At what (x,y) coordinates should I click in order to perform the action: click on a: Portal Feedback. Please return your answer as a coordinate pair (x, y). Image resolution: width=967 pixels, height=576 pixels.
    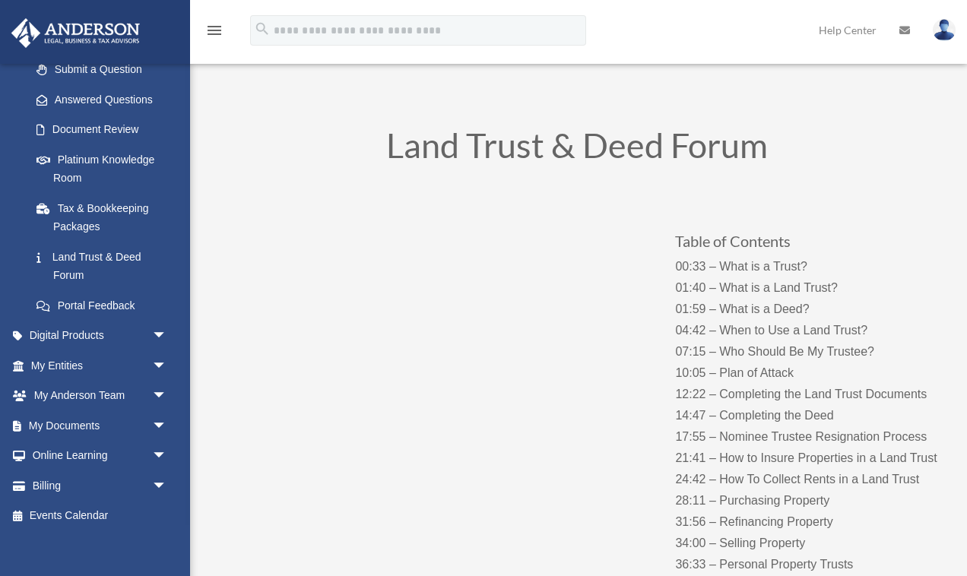
    Looking at the image, I should click on (106, 306).